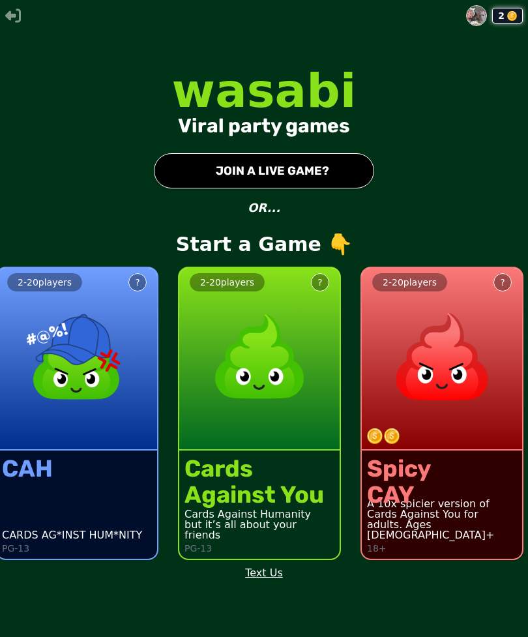 This screenshot has height=637, width=528. What do you see at coordinates (72, 536) in the screenshot?
I see `div: CARDS AG*INST HUM*NITY` at bounding box center [72, 536].